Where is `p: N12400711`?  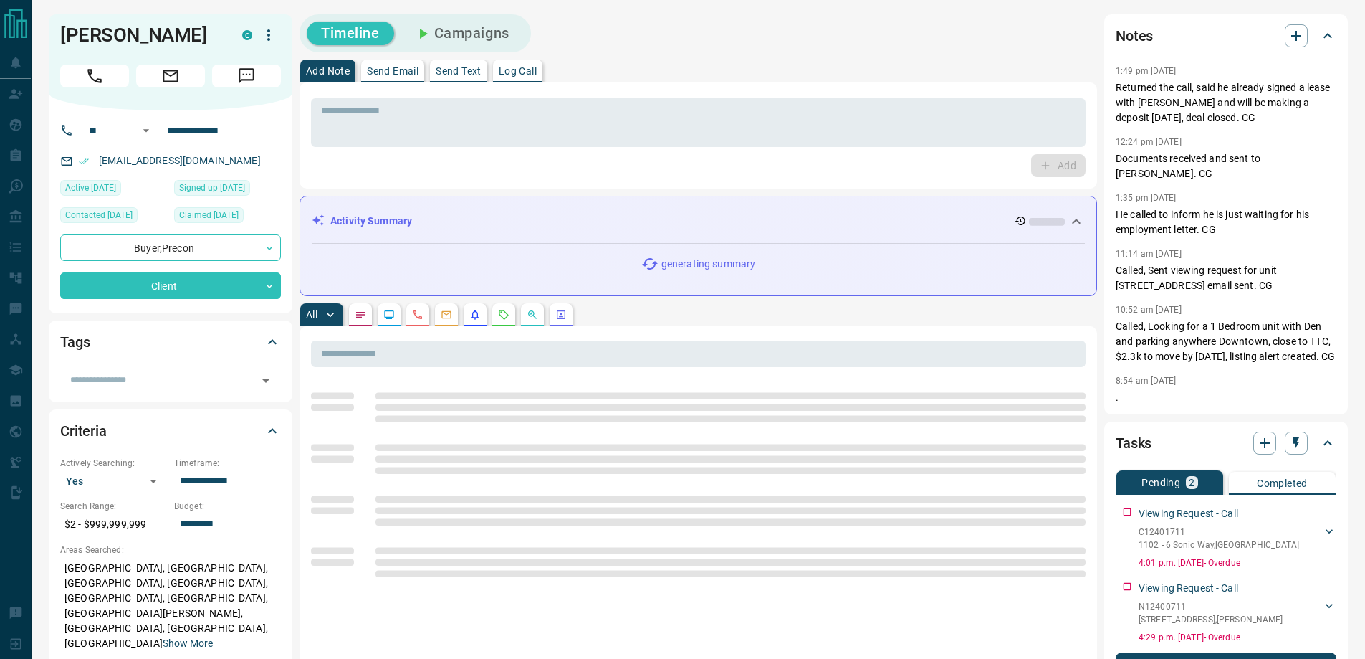 p: N12400711 is located at coordinates (1210, 606).